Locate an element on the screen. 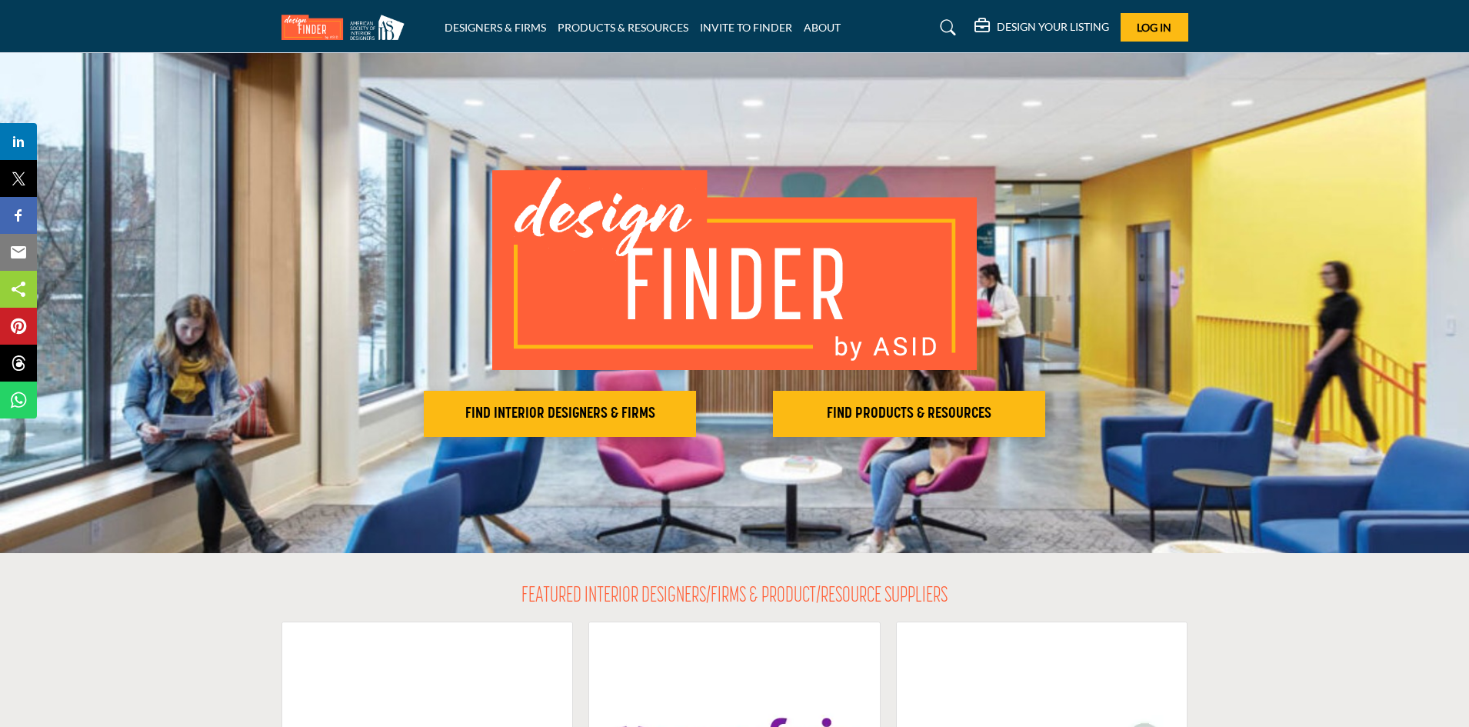  h2: FIND PRODUCTS & RESOURCES is located at coordinates (909, 414).